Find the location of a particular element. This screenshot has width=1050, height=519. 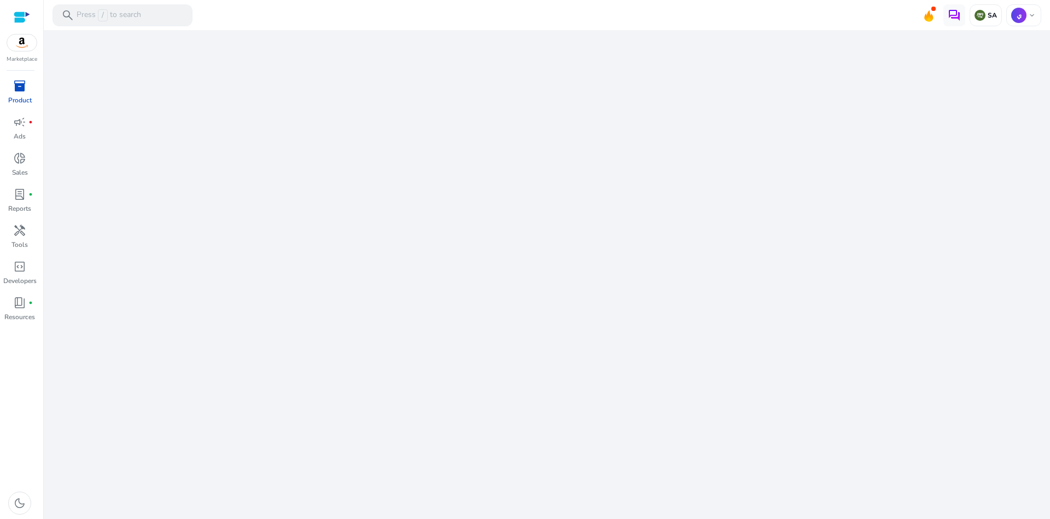

p: Marketplace is located at coordinates (22, 59).